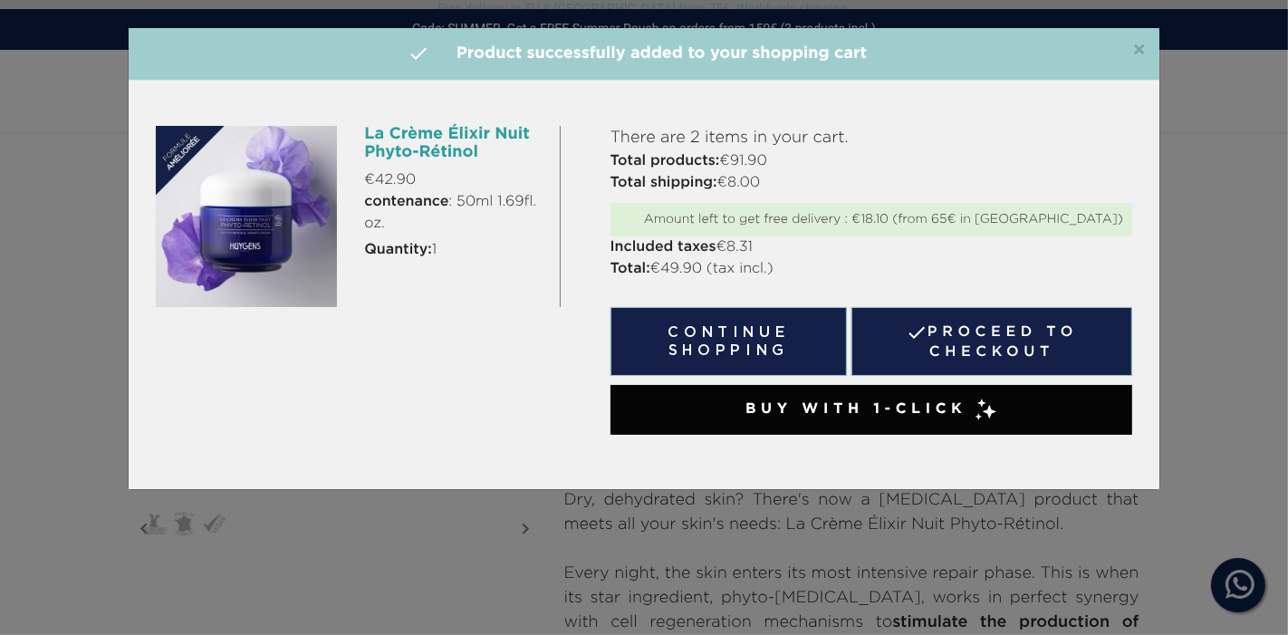 The width and height of the screenshot is (1288, 635). I want to click on strong: Included taxes, so click(663, 247).